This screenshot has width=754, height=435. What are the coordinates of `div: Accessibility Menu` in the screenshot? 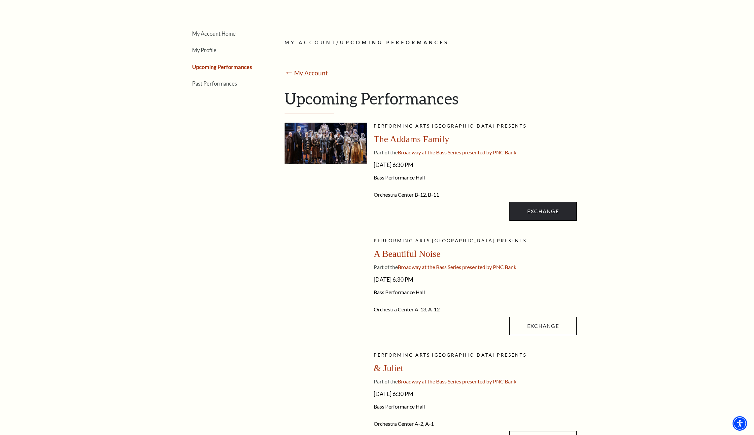 It's located at (740, 423).